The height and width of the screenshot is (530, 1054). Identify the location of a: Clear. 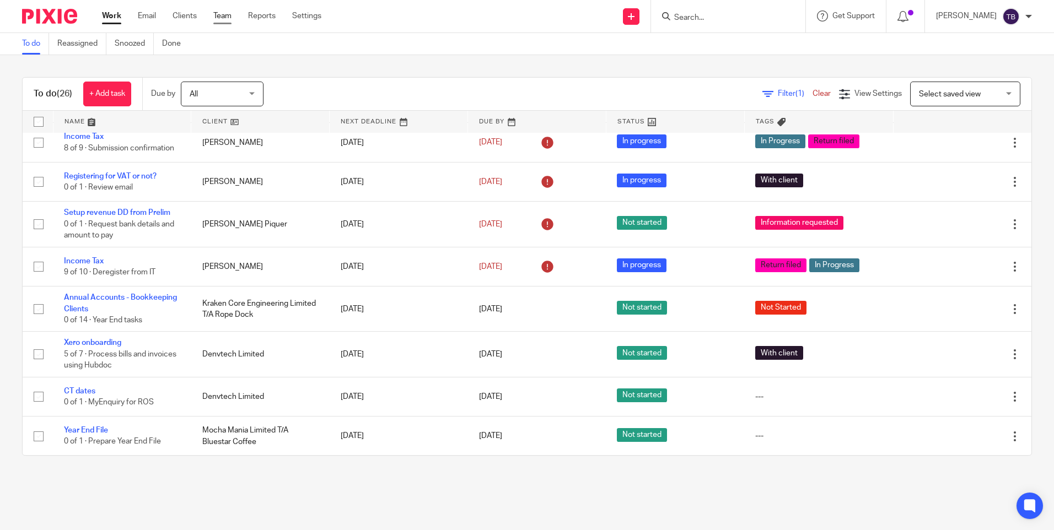
(821, 94).